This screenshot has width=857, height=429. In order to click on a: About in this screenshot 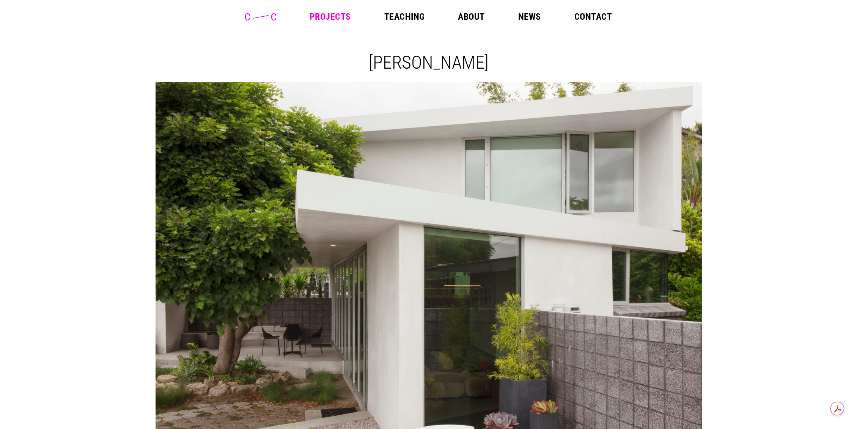, I will do `click(471, 17)`.